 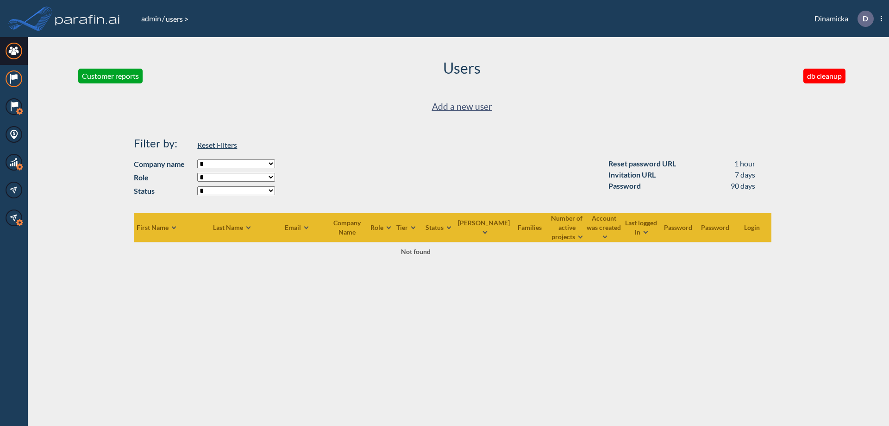 What do you see at coordinates (177, 19) in the screenshot?
I see `span: users >` at bounding box center [177, 19].